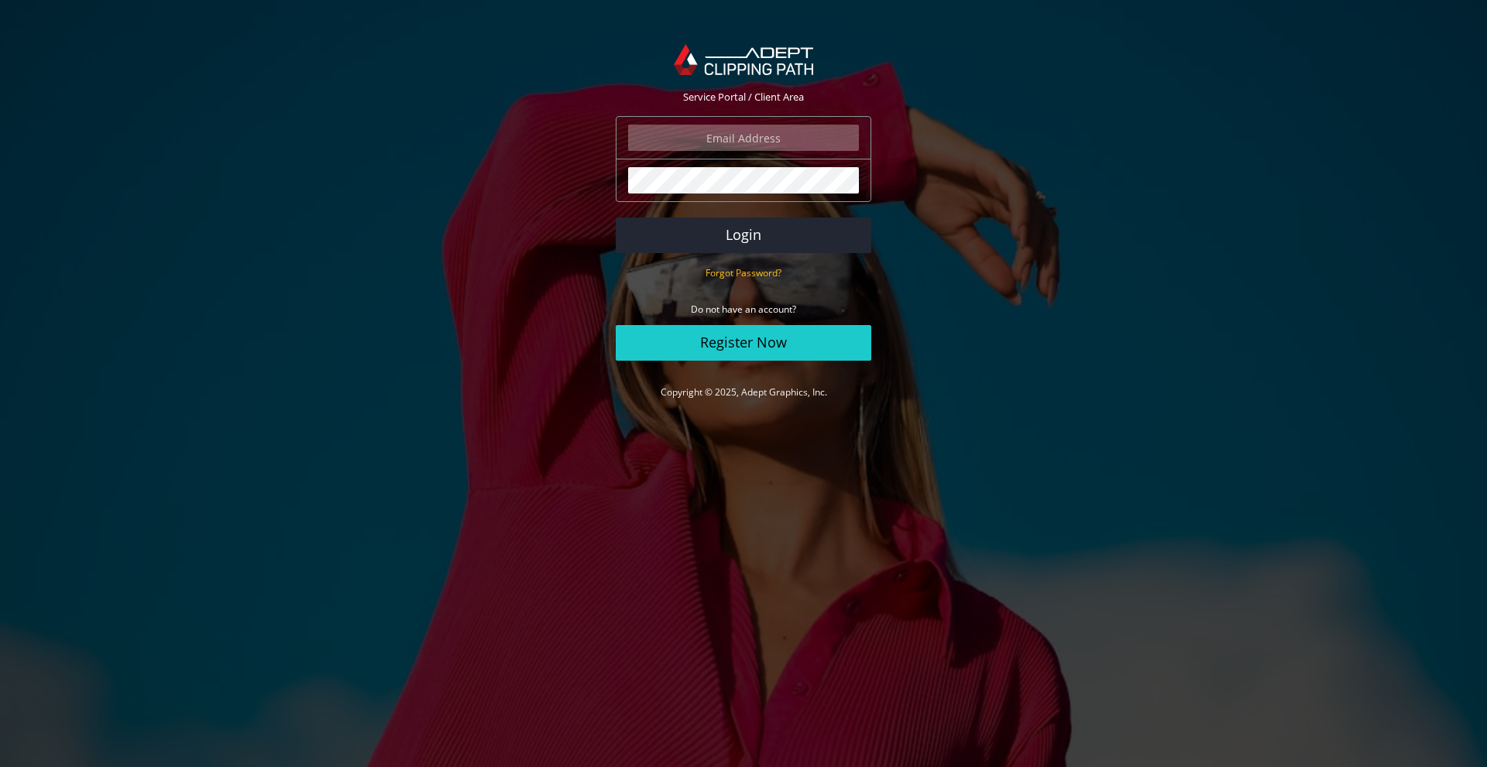 This screenshot has width=1487, height=767. What do you see at coordinates (743, 273) in the screenshot?
I see `small: Forgot Password?` at bounding box center [743, 273].